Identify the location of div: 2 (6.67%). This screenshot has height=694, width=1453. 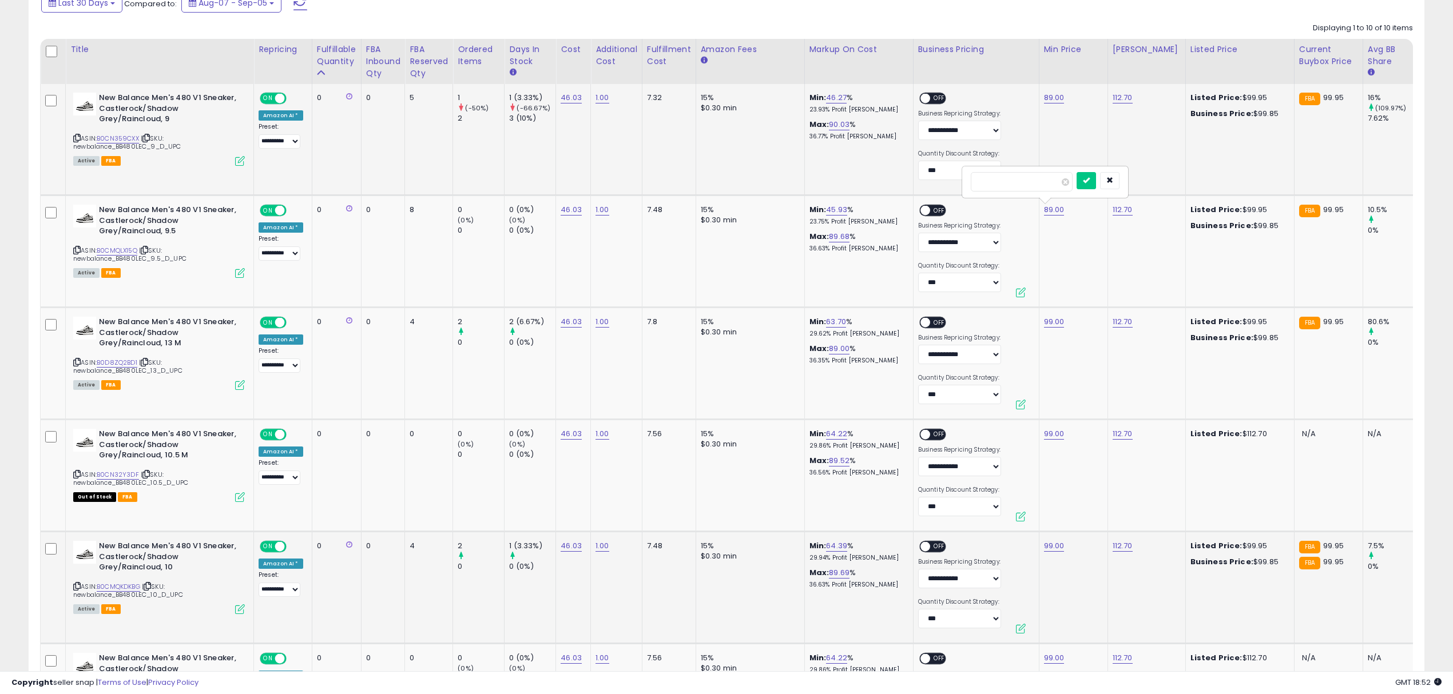
(532, 322).